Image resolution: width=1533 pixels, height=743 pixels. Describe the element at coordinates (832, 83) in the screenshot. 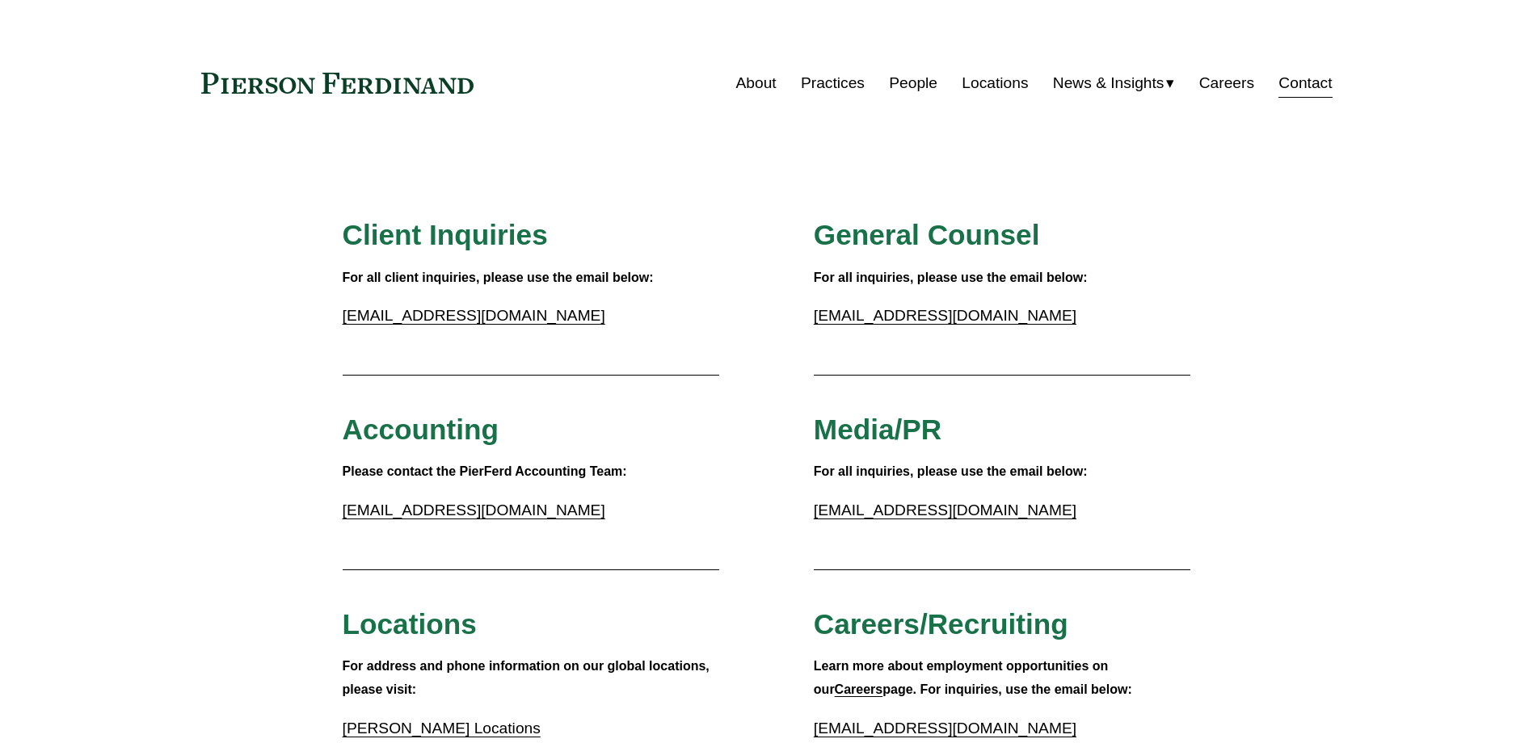

I see `a: Practices` at that location.